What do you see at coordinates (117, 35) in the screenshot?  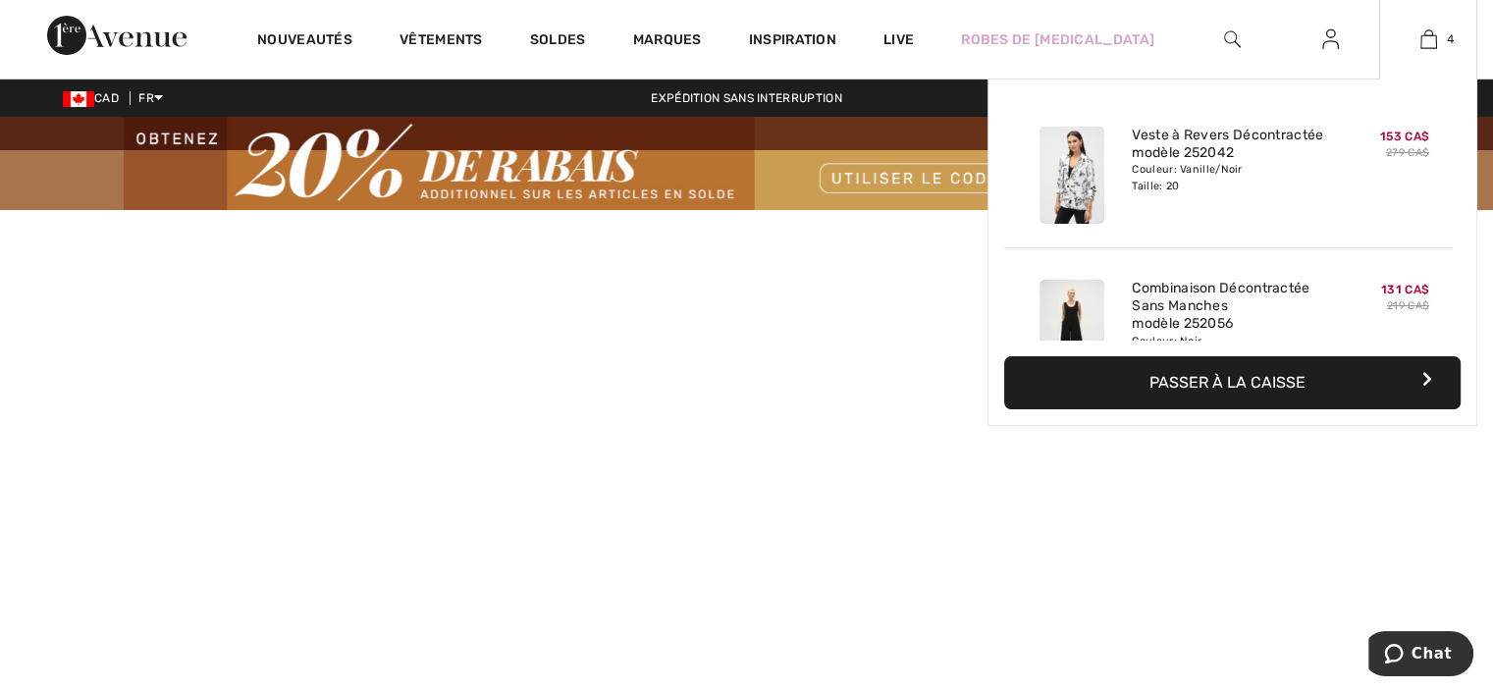 I see `a: 1ère Avenue` at bounding box center [117, 35].